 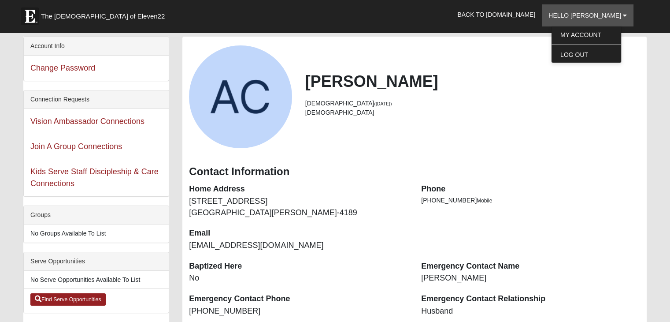 I want to click on a: Change Password, so click(x=63, y=68).